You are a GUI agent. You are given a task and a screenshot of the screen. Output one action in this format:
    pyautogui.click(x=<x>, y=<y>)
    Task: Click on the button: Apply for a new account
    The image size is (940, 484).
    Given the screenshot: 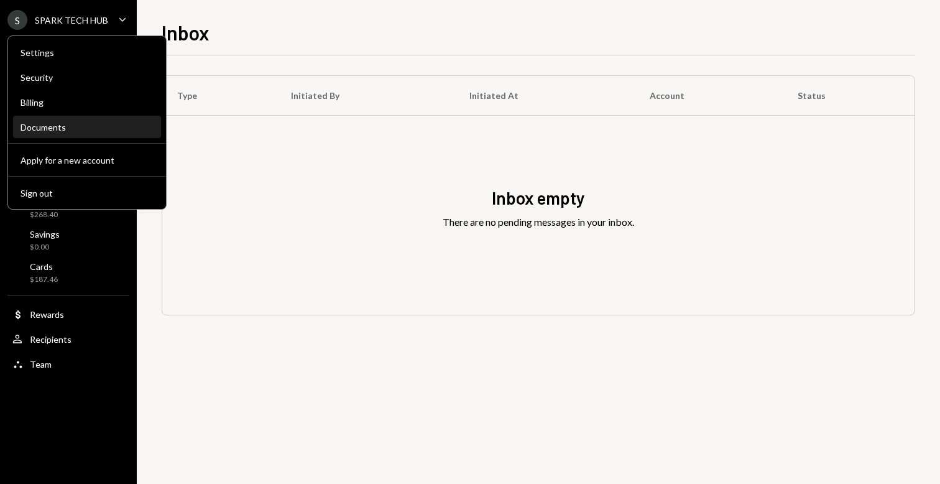 What is the action you would take?
    pyautogui.click(x=87, y=160)
    